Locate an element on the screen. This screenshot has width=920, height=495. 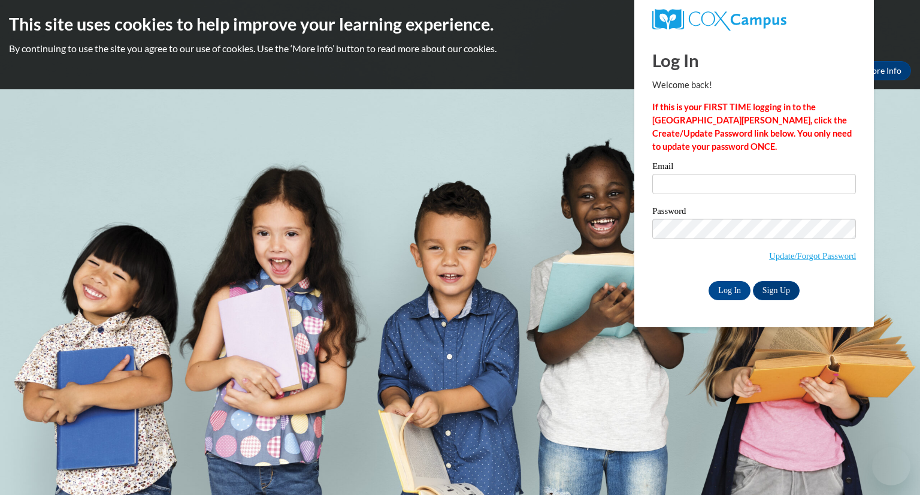
p: By continuing to use the site you agree to our use of cookies. Use the ‘More info’ button to read... is located at coordinates (460, 48).